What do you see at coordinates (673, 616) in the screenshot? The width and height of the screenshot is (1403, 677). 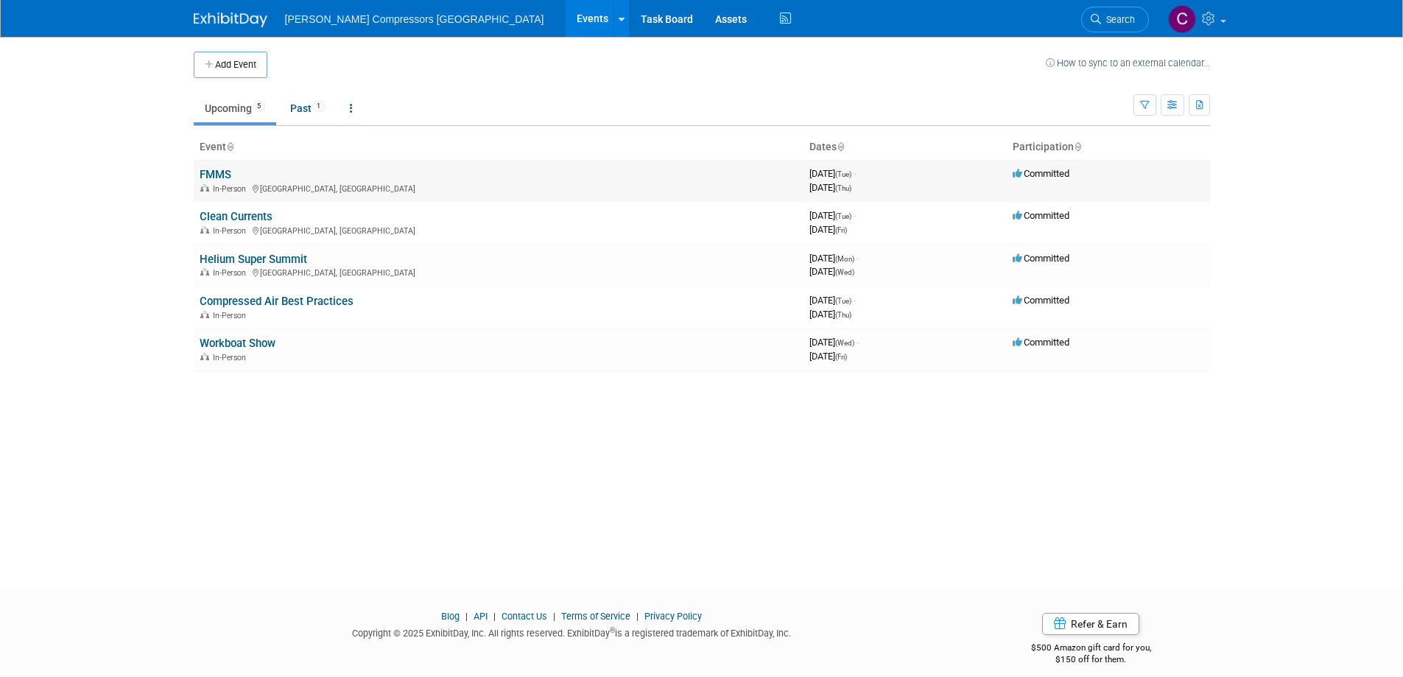 I see `a: Privacy Policy` at bounding box center [673, 616].